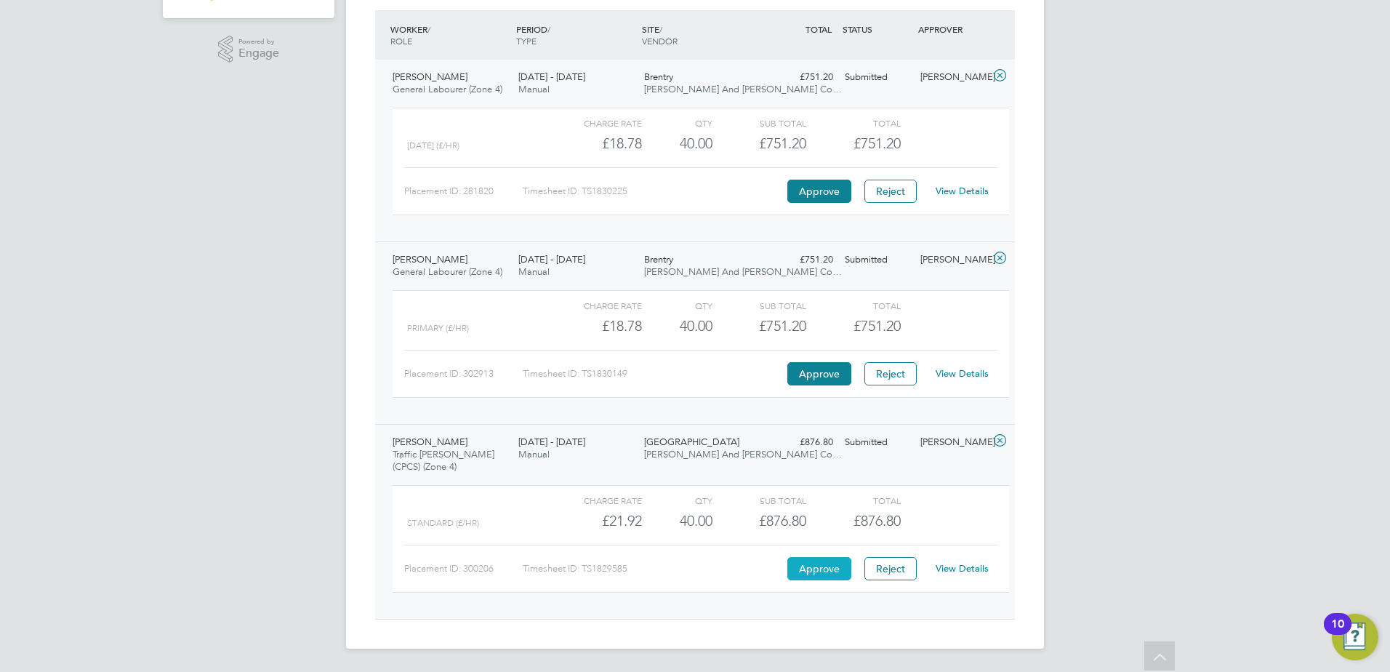 This screenshot has height=672, width=1390. Describe the element at coordinates (701, 35) in the screenshot. I see `div: SITE` at that location.